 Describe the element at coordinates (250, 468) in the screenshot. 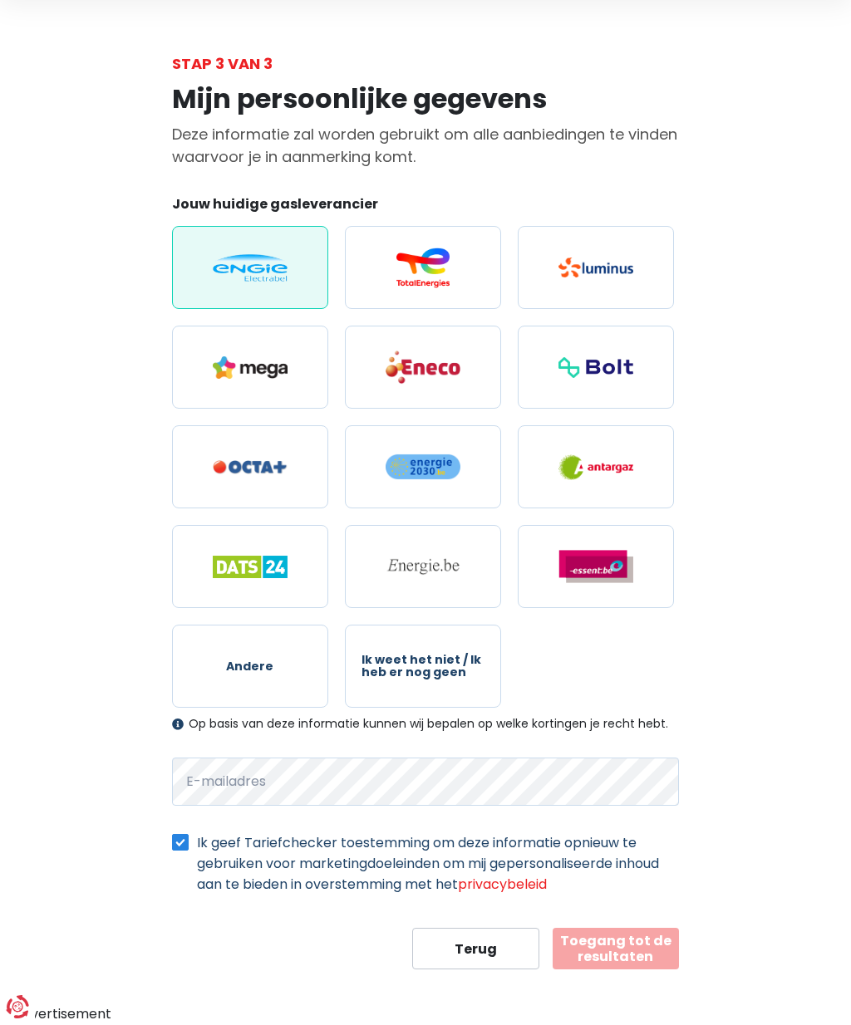

I see `img: Octa+` at that location.